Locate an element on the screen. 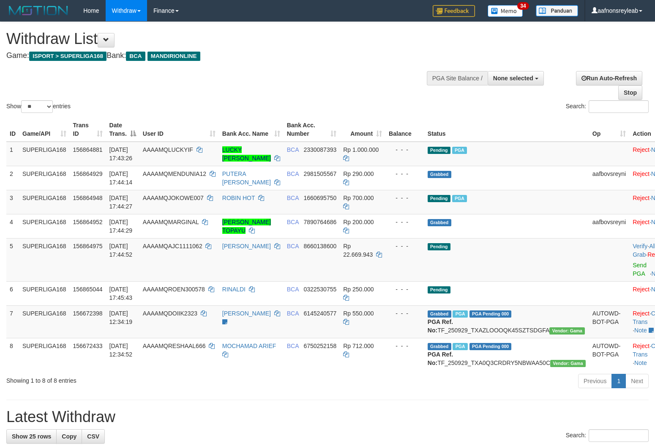 This screenshot has height=447, width=655. span: AAAAMQMENDUNIA12 is located at coordinates (175, 174).